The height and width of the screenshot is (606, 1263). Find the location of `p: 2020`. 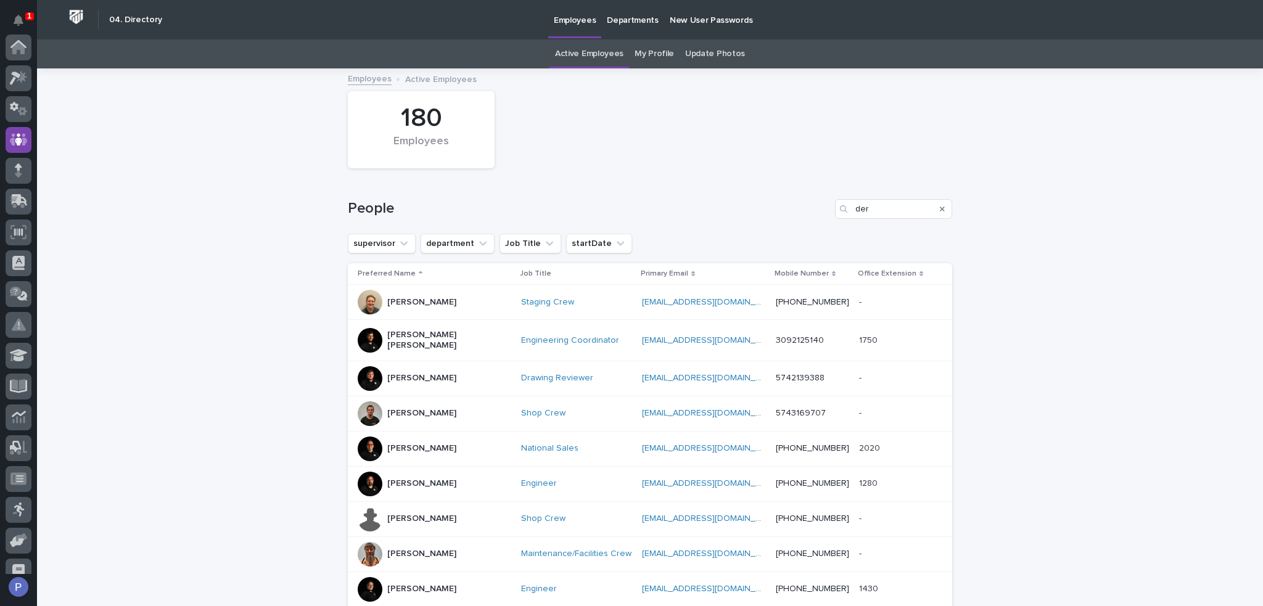

p: 2020 is located at coordinates (871, 447).